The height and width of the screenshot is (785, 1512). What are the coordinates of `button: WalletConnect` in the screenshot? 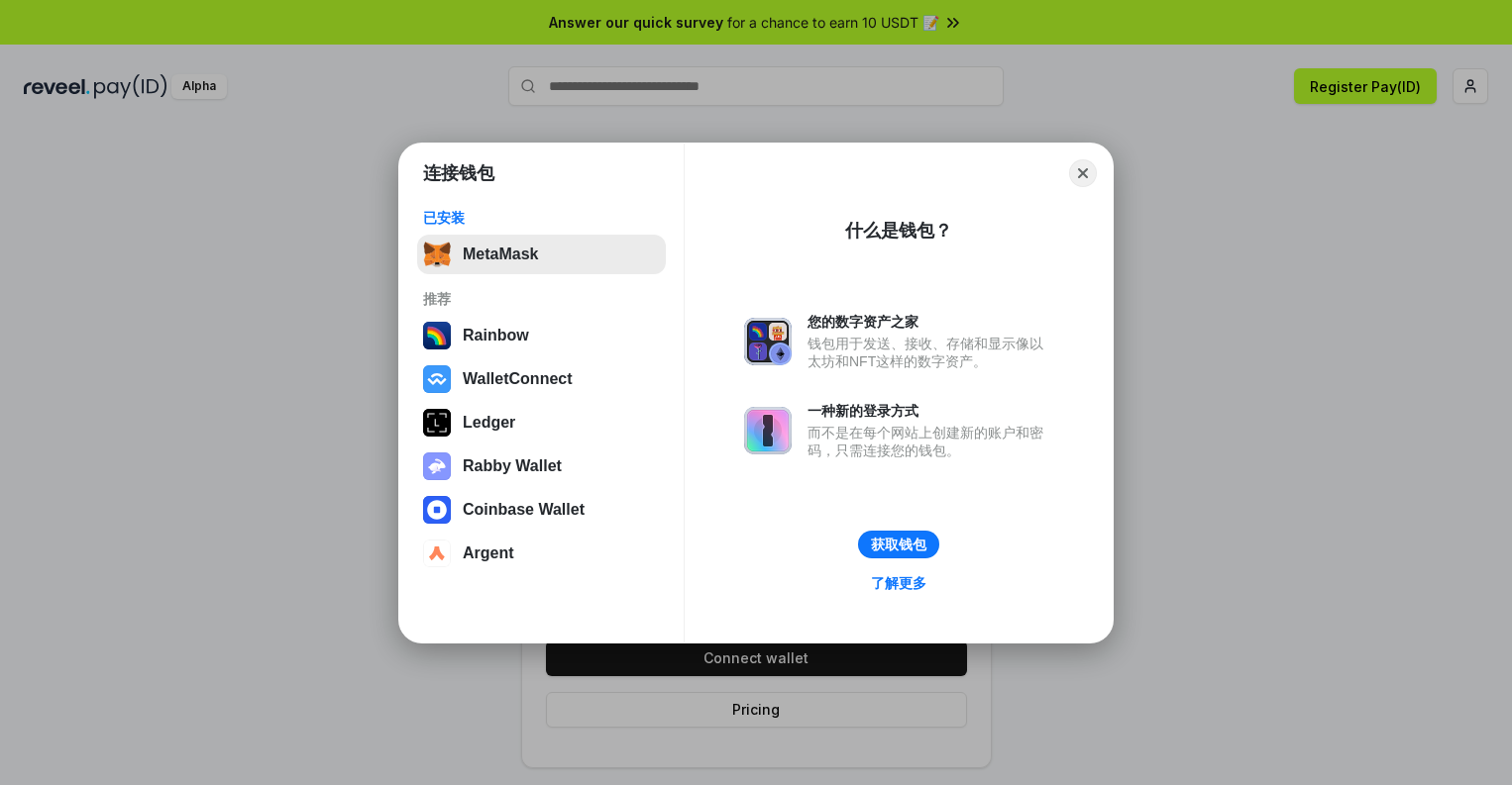 It's located at (540, 380).